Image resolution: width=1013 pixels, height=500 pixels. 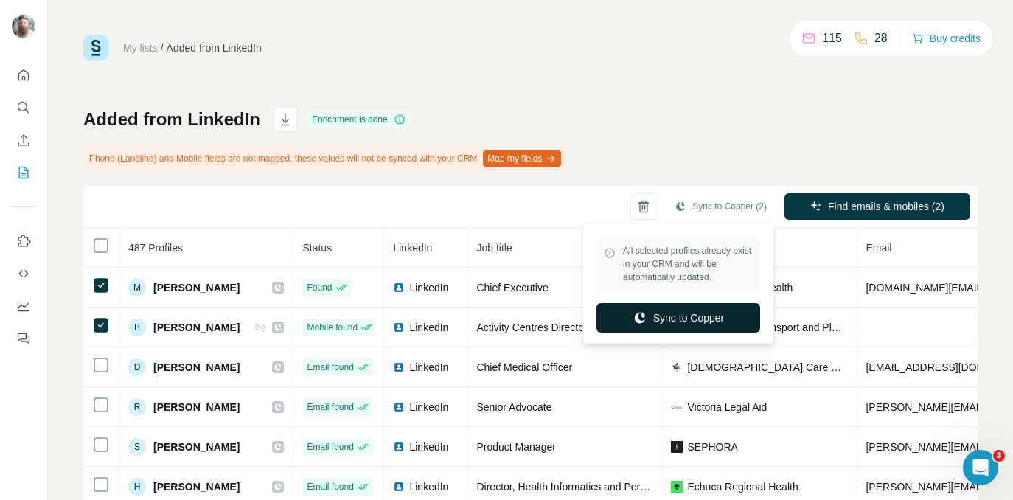 What do you see at coordinates (96, 48) in the screenshot?
I see `img: Surfe Logo` at bounding box center [96, 48].